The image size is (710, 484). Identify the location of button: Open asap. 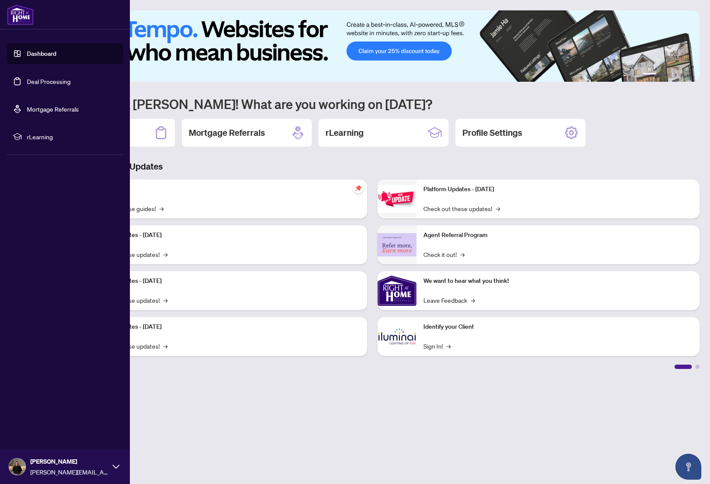
(688, 467).